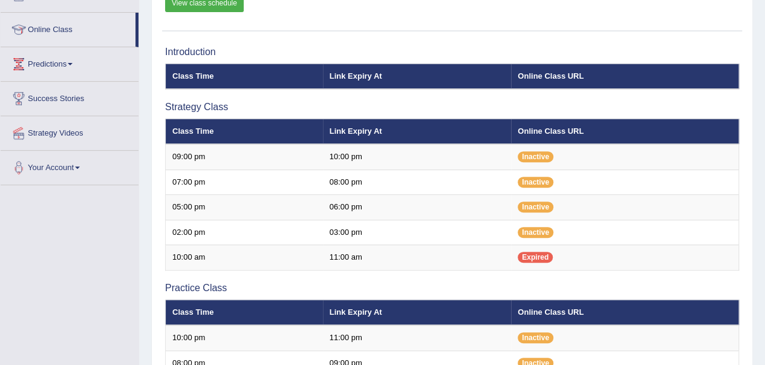  What do you see at coordinates (70, 97) in the screenshot?
I see `a: Success Stories` at bounding box center [70, 97].